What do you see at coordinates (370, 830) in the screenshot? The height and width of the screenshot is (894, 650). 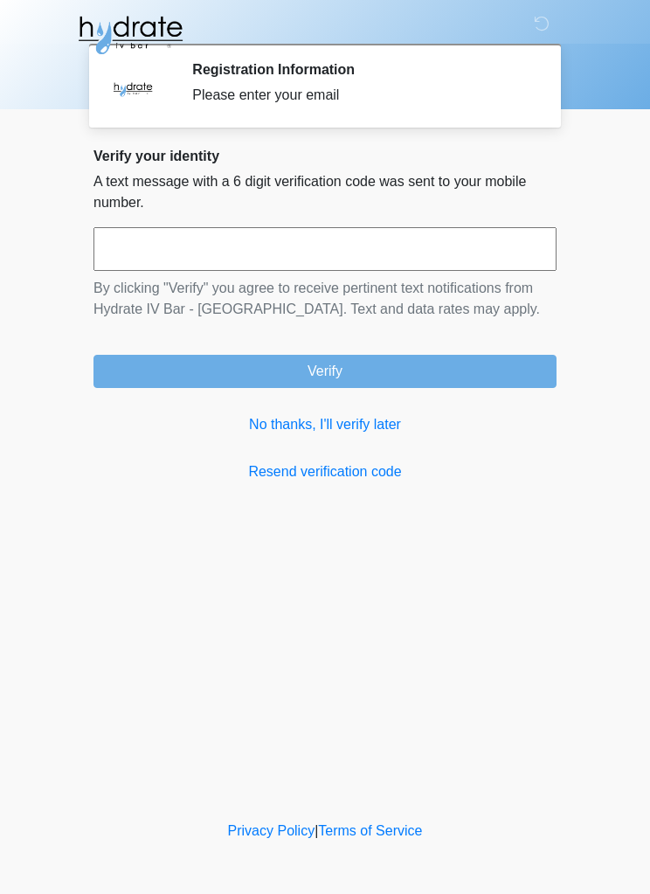 I see `a: Terms of Service` at bounding box center [370, 830].